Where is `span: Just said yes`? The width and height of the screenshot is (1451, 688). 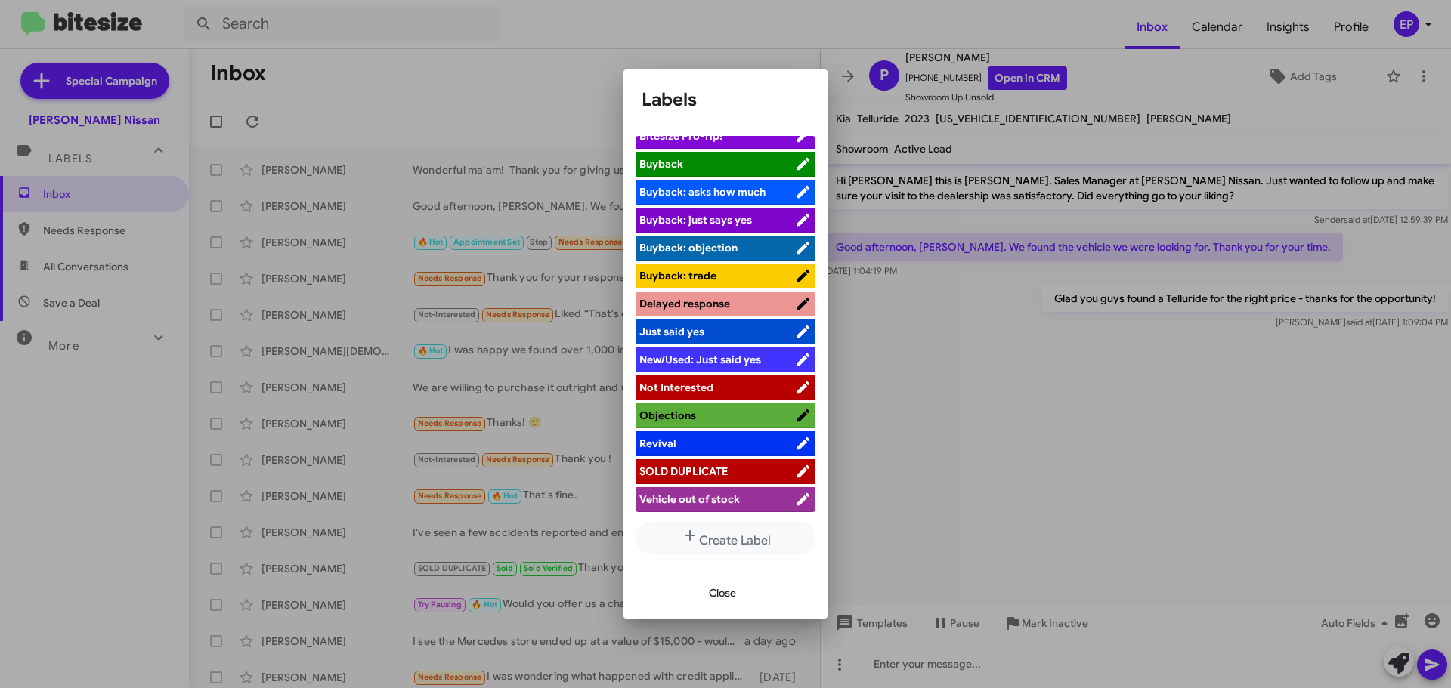
span: Just said yes is located at coordinates (672, 332).